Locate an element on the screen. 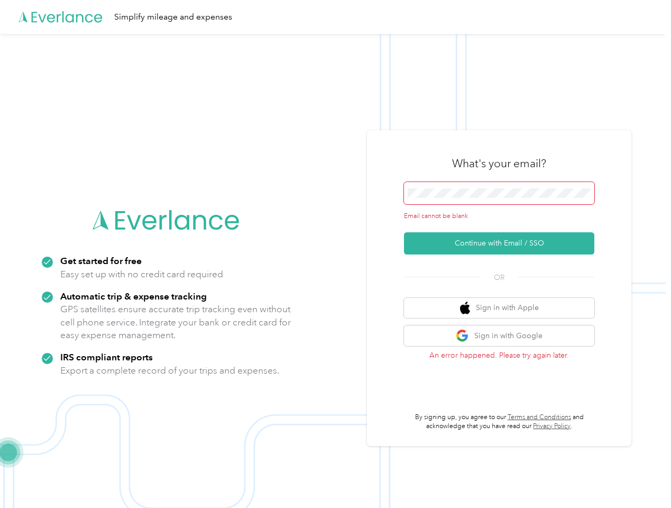 This screenshot has height=508, width=671. strong: IRS compliant reports is located at coordinates (106, 357).